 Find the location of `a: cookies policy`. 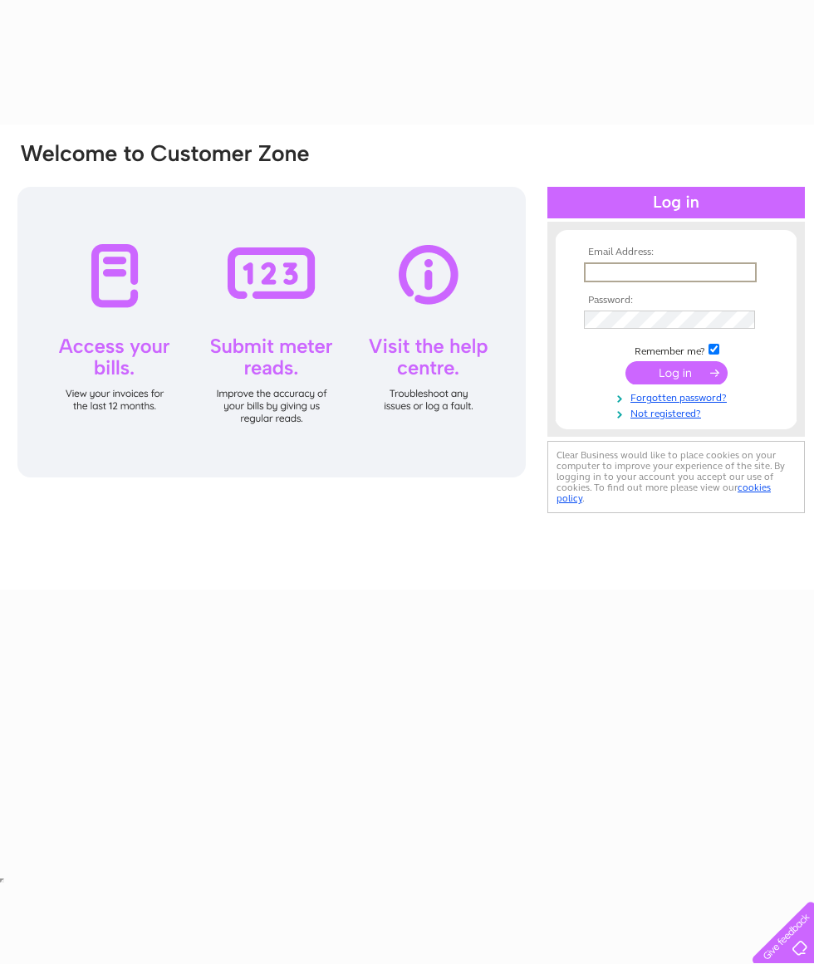

a: cookies policy is located at coordinates (663, 492).